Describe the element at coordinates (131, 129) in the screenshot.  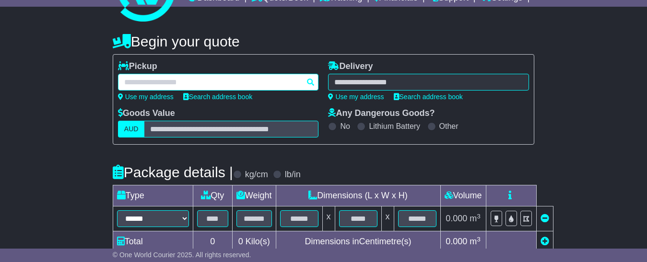
I see `label: AUD` at that location.